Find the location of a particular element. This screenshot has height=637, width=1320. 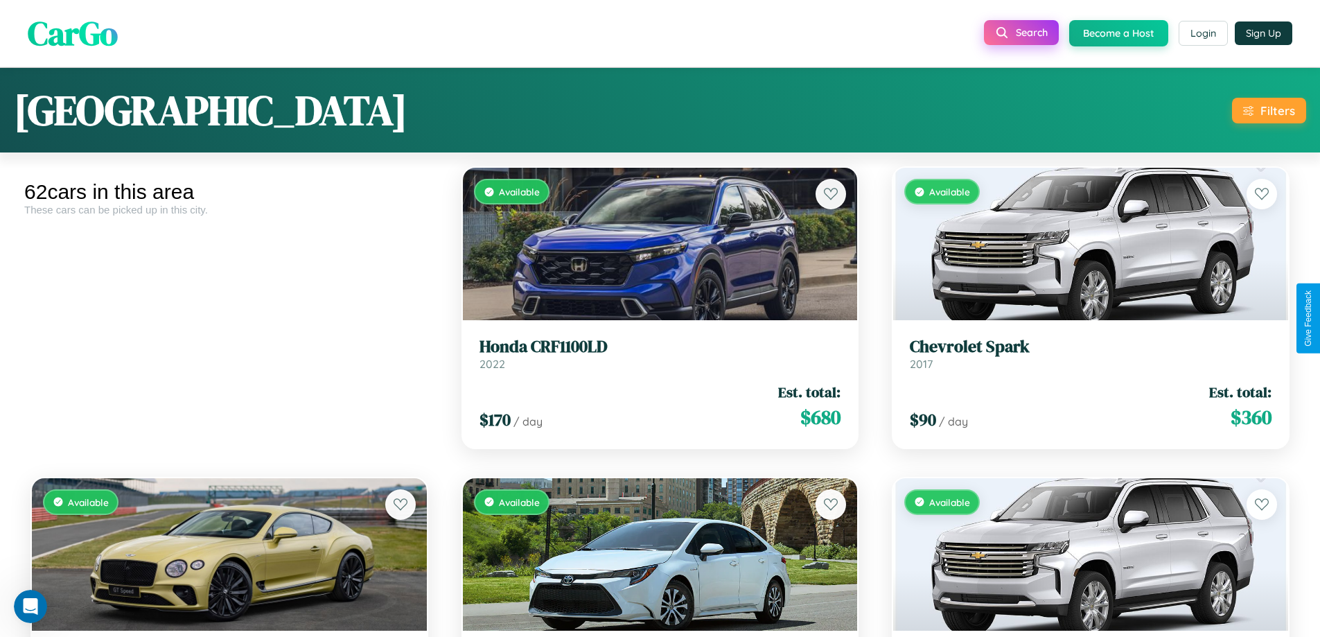

button: Become a Host is located at coordinates (1118, 33).